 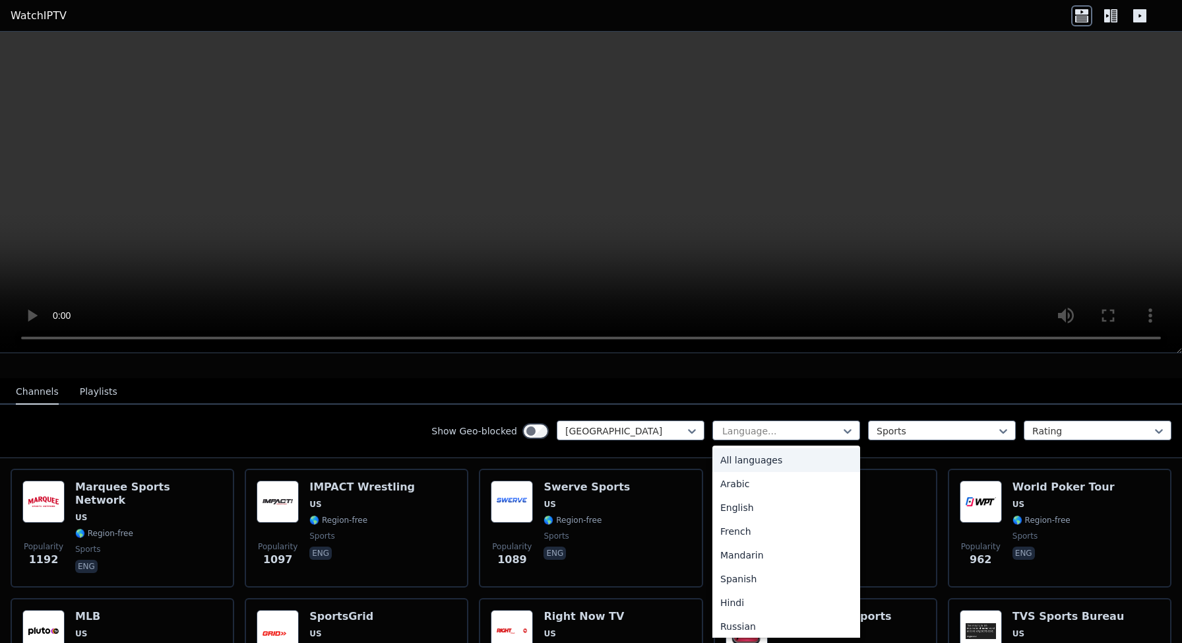 What do you see at coordinates (148, 494) in the screenshot?
I see `h6: Marquee Sports Network` at bounding box center [148, 494].